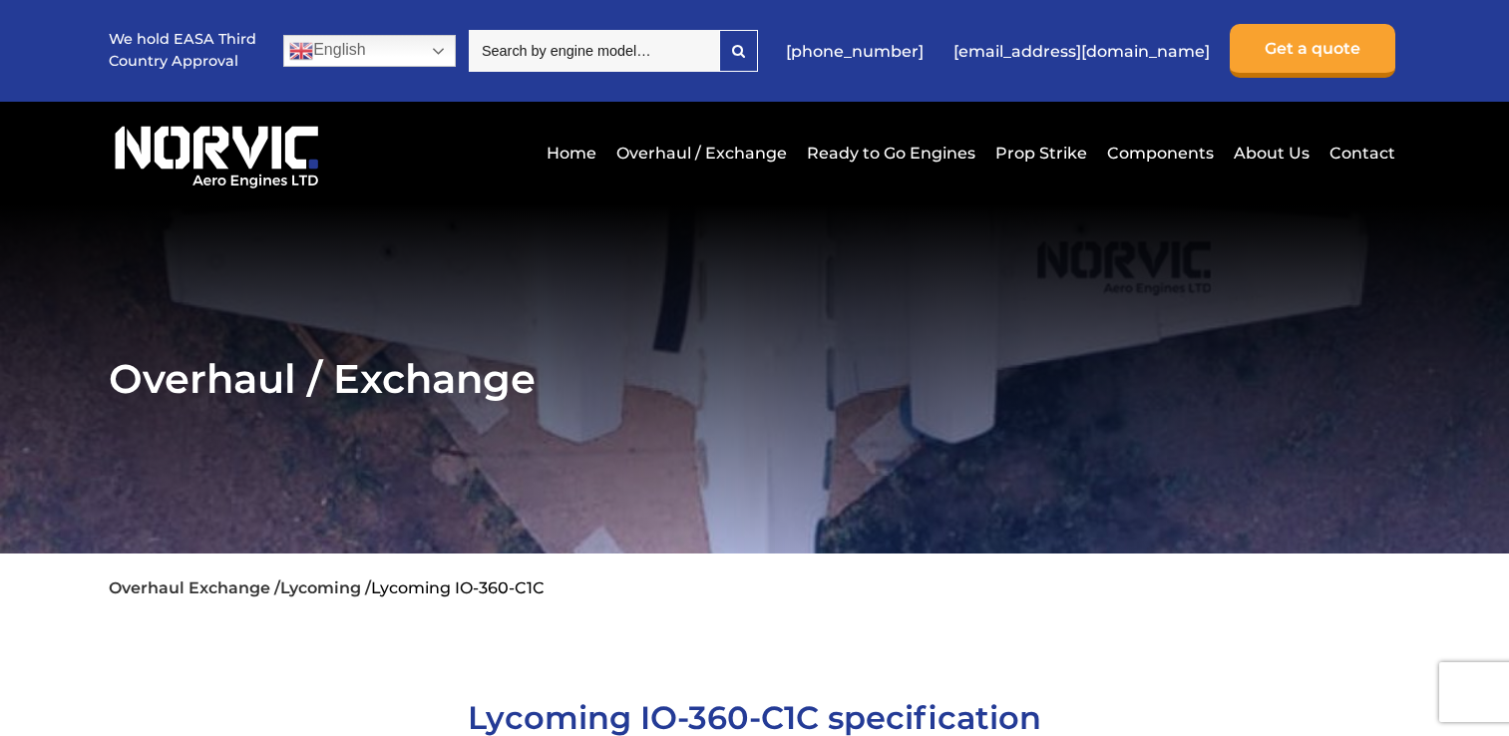 This screenshot has height=736, width=1509. I want to click on img: en, so click(301, 51).